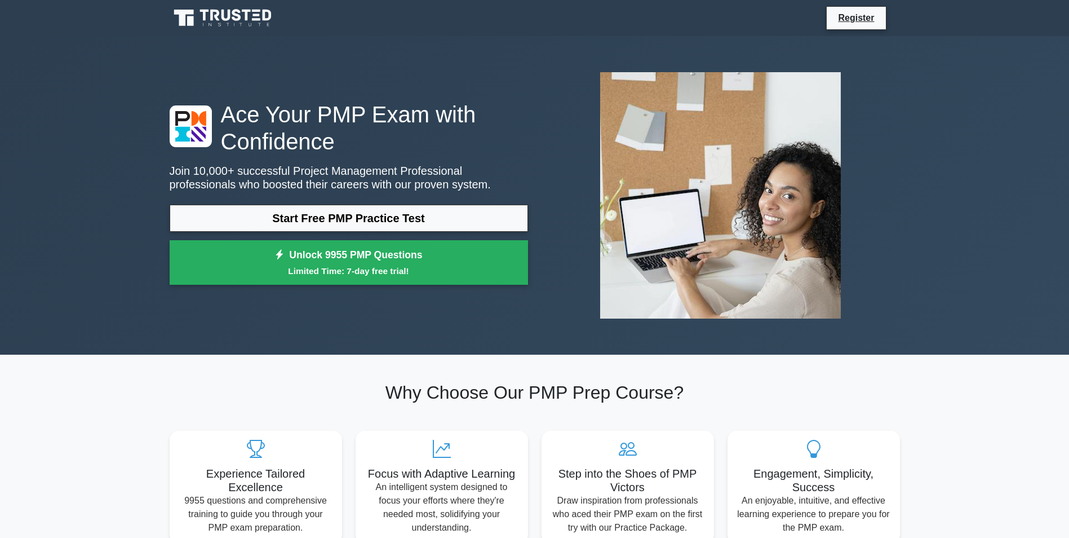 Image resolution: width=1069 pixels, height=538 pixels. Describe the element at coordinates (814, 514) in the screenshot. I see `p: An enjoyable, intuitive, and effective learning experience to prepare you for the PMP exam.` at that location.